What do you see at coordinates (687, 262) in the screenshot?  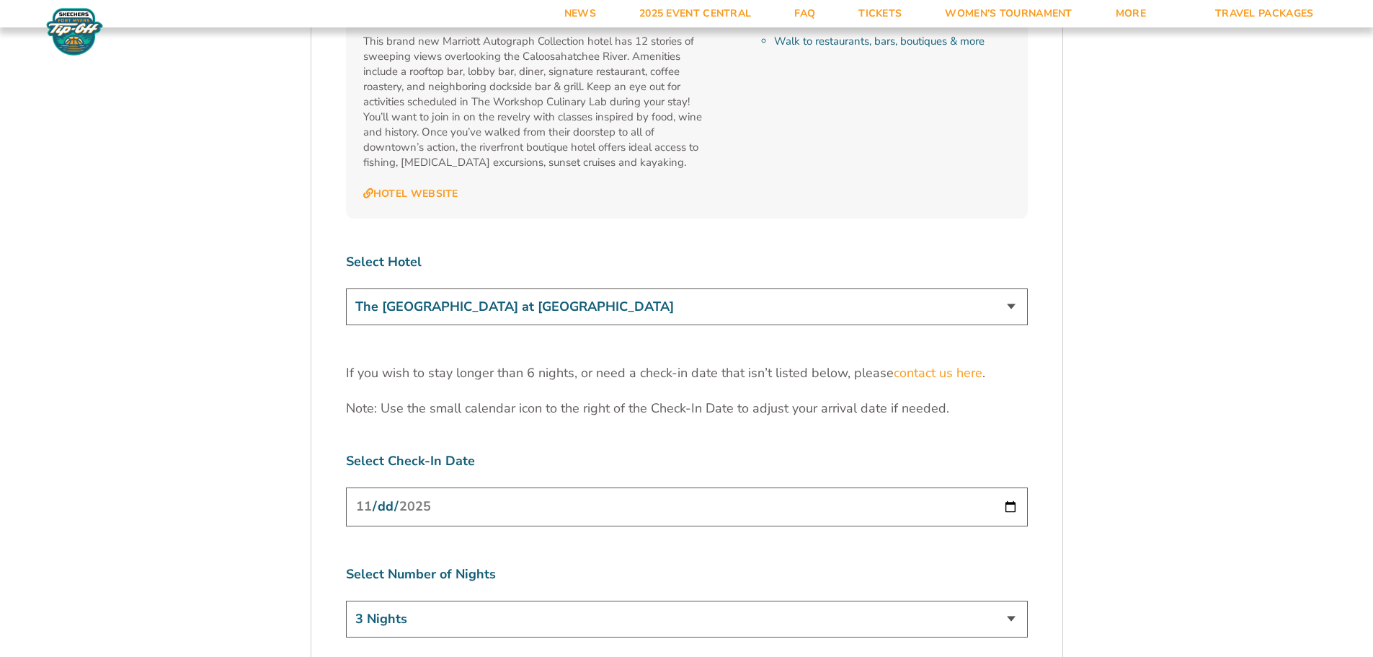 I see `label: Select Hotel` at bounding box center [687, 262].